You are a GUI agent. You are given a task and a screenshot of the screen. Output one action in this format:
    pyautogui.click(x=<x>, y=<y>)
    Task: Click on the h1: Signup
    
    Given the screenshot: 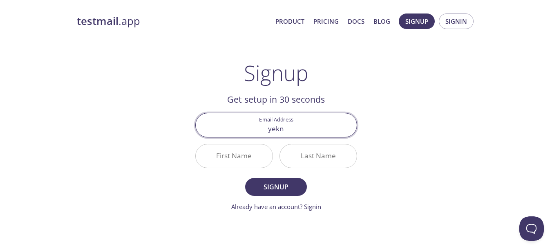 What is the action you would take?
    pyautogui.click(x=276, y=73)
    